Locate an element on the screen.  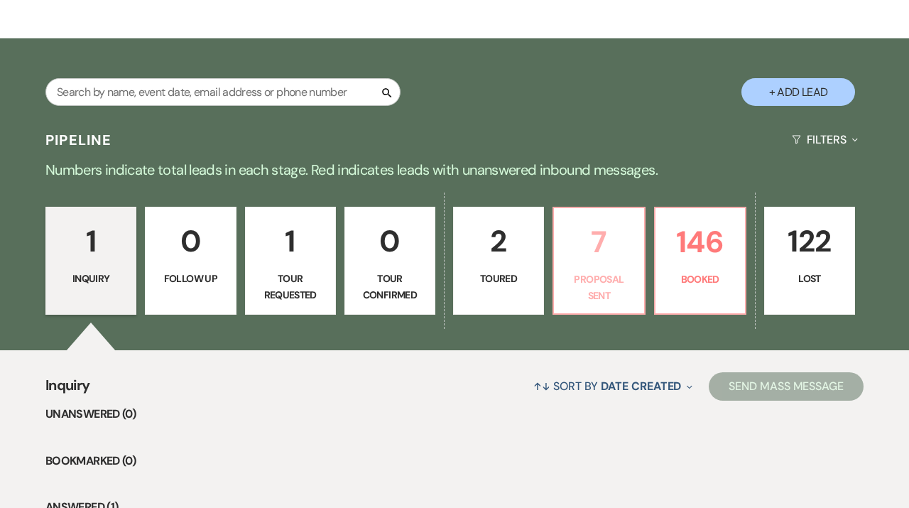
span: Inquiry is located at coordinates (67, 389).